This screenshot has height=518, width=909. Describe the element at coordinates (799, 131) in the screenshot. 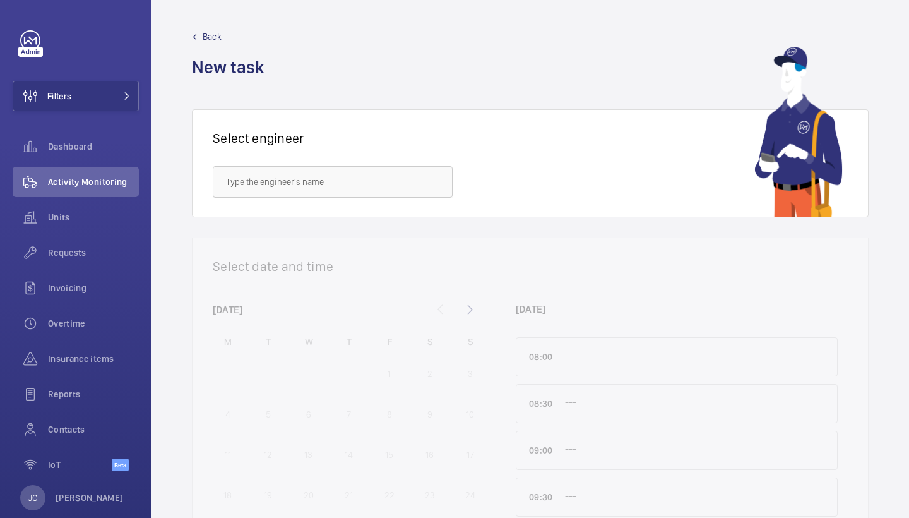

I see `img: mechanic using app` at that location.